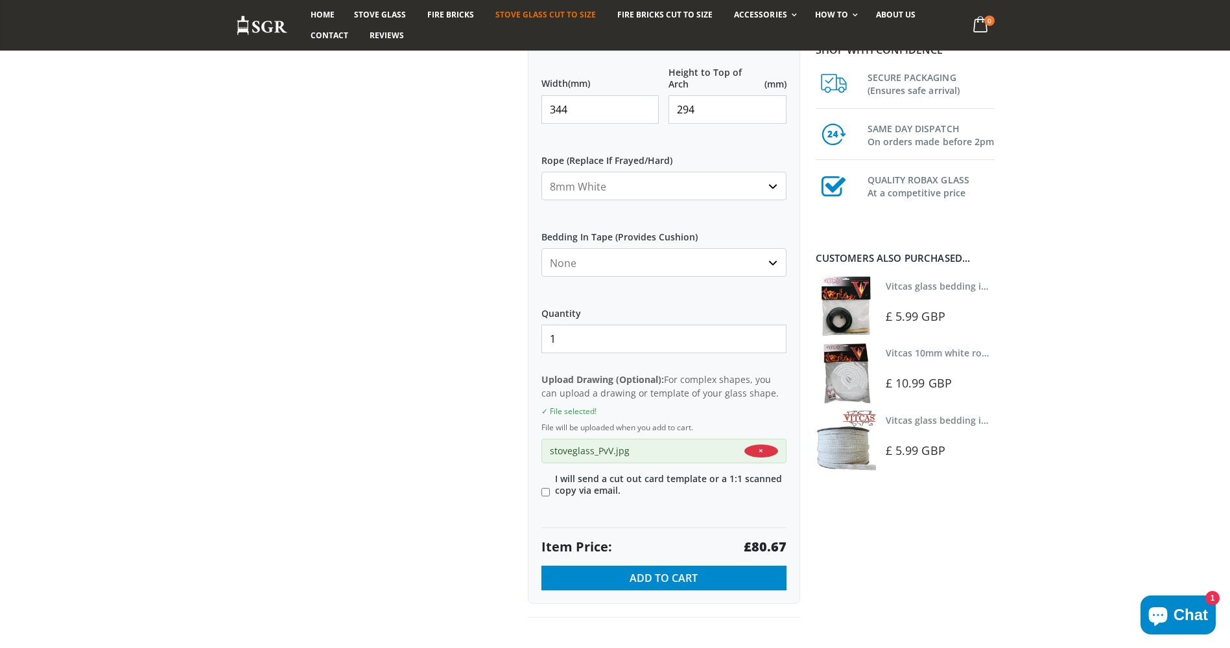 The height and width of the screenshot is (648, 1230). Describe the element at coordinates (831, 14) in the screenshot. I see `span: How To` at that location.